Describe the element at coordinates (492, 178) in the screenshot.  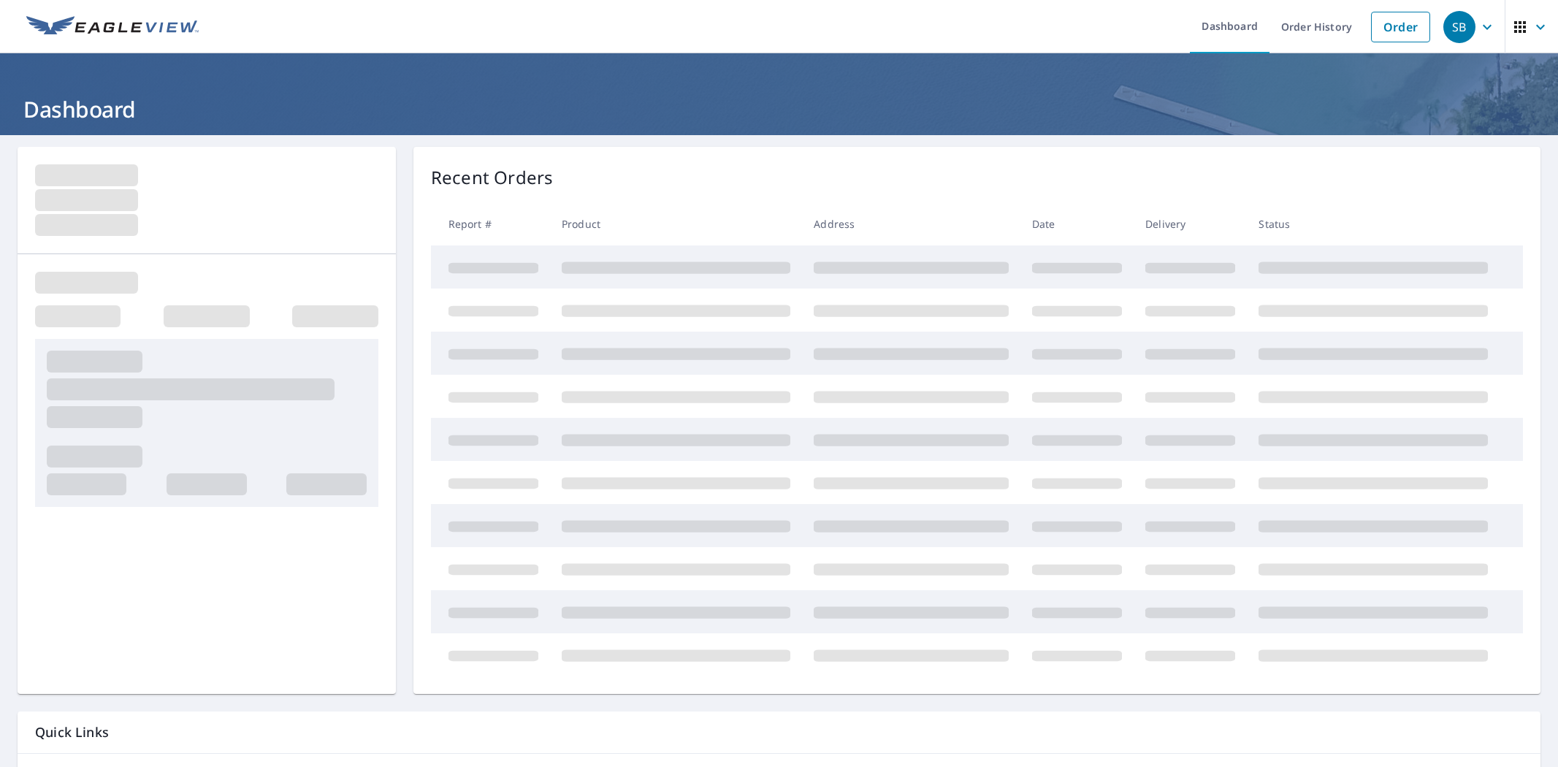
I see `p: Recent Orders` at that location.